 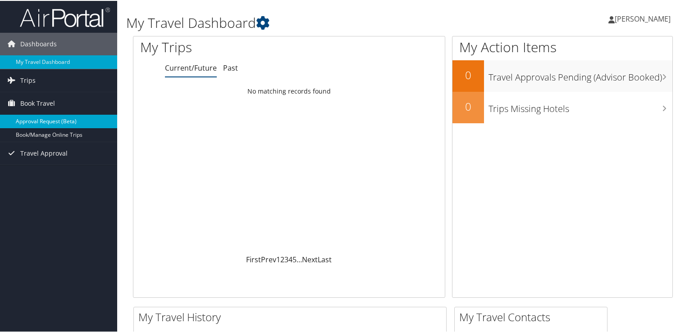 What do you see at coordinates (310, 22) in the screenshot?
I see `h1: My Travel Dashboard` at bounding box center [310, 22].